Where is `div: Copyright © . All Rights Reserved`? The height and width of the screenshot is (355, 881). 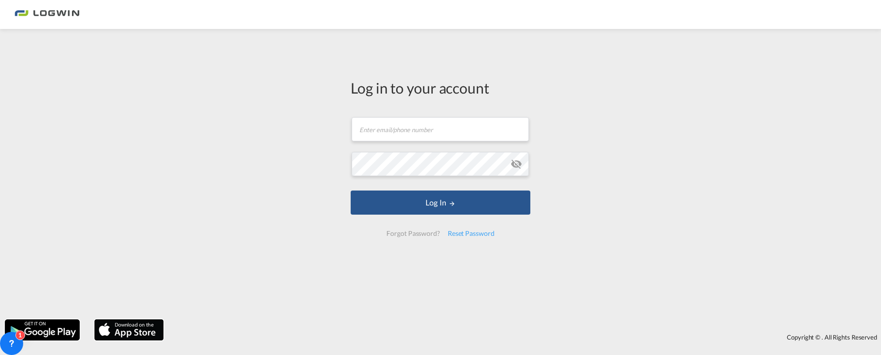
div: Copyright © . All Rights Reserved is located at coordinates (524, 337).